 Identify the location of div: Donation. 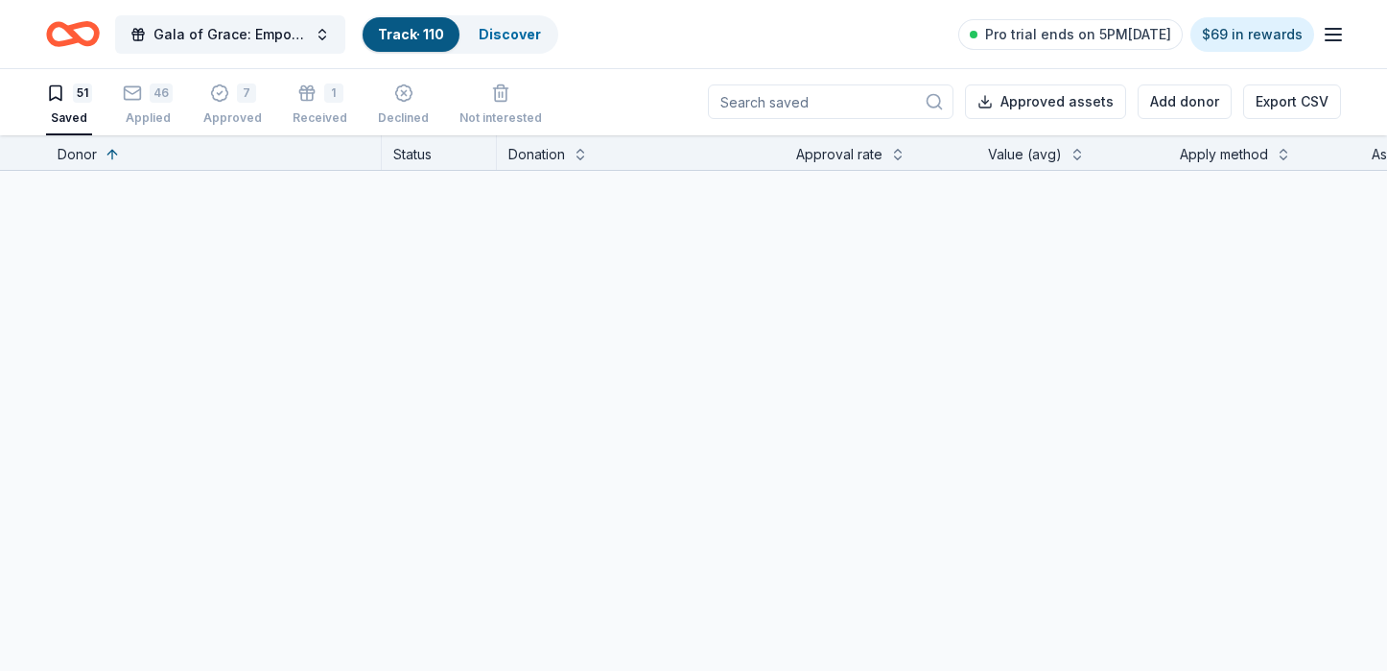
(536, 154).